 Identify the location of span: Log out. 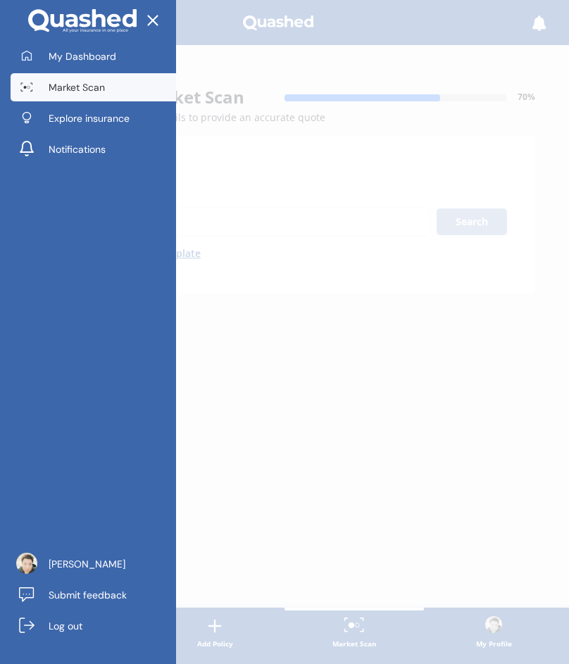
(66, 626).